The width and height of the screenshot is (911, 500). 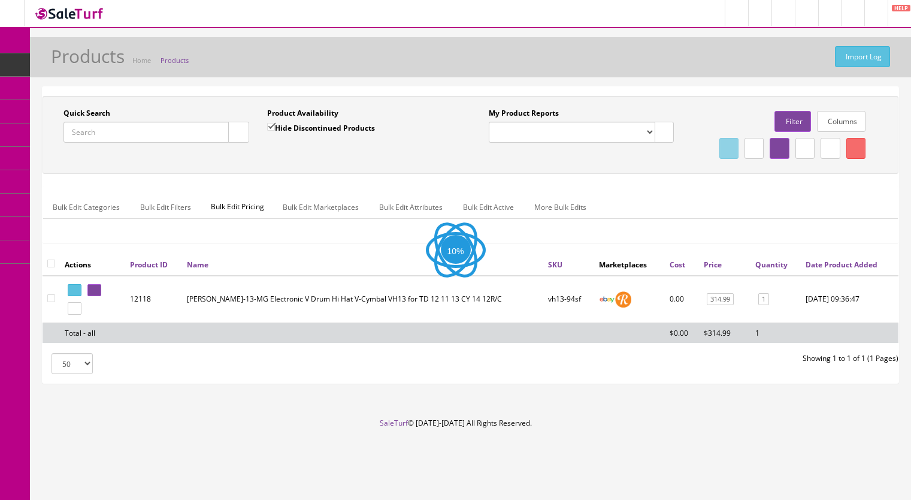 I want to click on td: vh13-94sf, so click(x=568, y=299).